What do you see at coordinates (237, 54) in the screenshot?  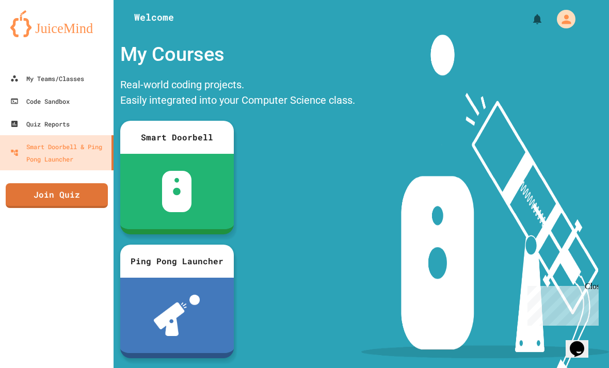 I see `div: My Courses` at bounding box center [237, 54].